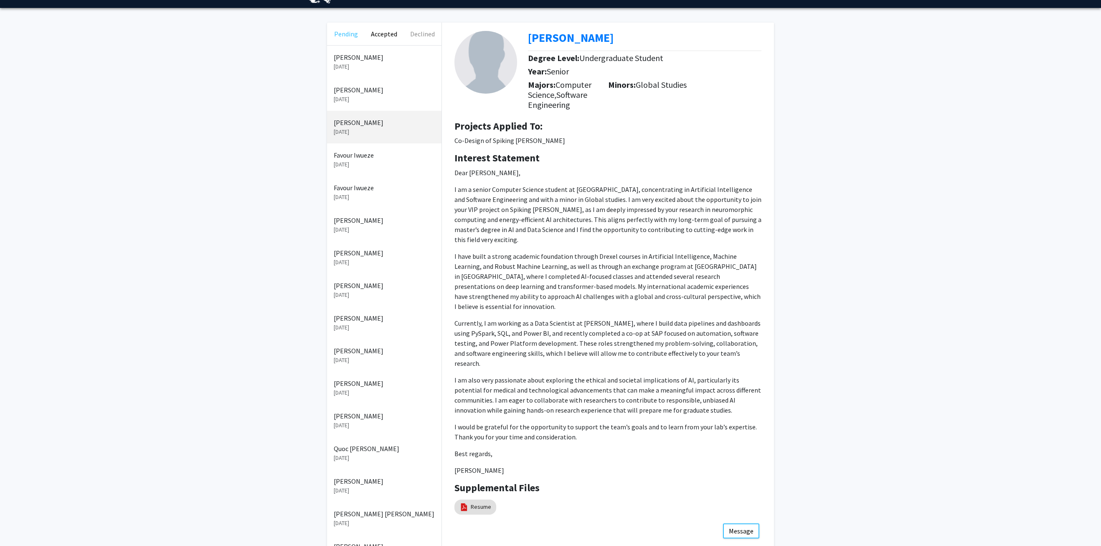  I want to click on b: Minors:, so click(622, 84).